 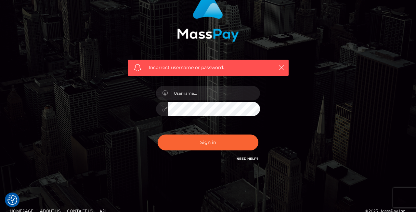 What do you see at coordinates (208, 143) in the screenshot?
I see `button: Sign in` at bounding box center [208, 143].